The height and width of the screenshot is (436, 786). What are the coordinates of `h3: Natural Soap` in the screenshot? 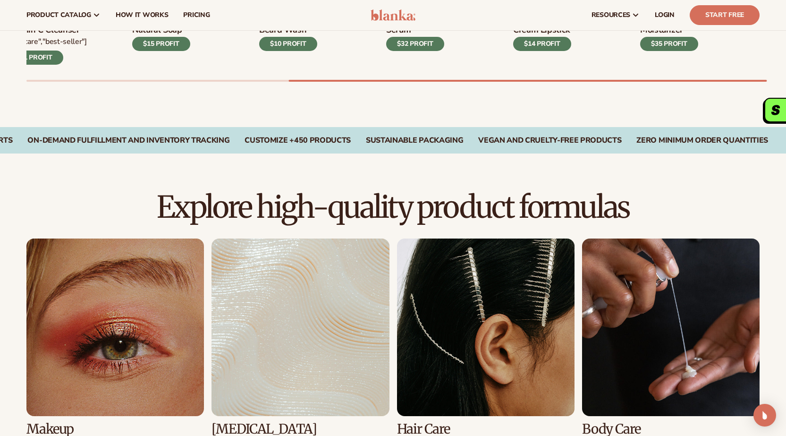 It's located at (161, 30).